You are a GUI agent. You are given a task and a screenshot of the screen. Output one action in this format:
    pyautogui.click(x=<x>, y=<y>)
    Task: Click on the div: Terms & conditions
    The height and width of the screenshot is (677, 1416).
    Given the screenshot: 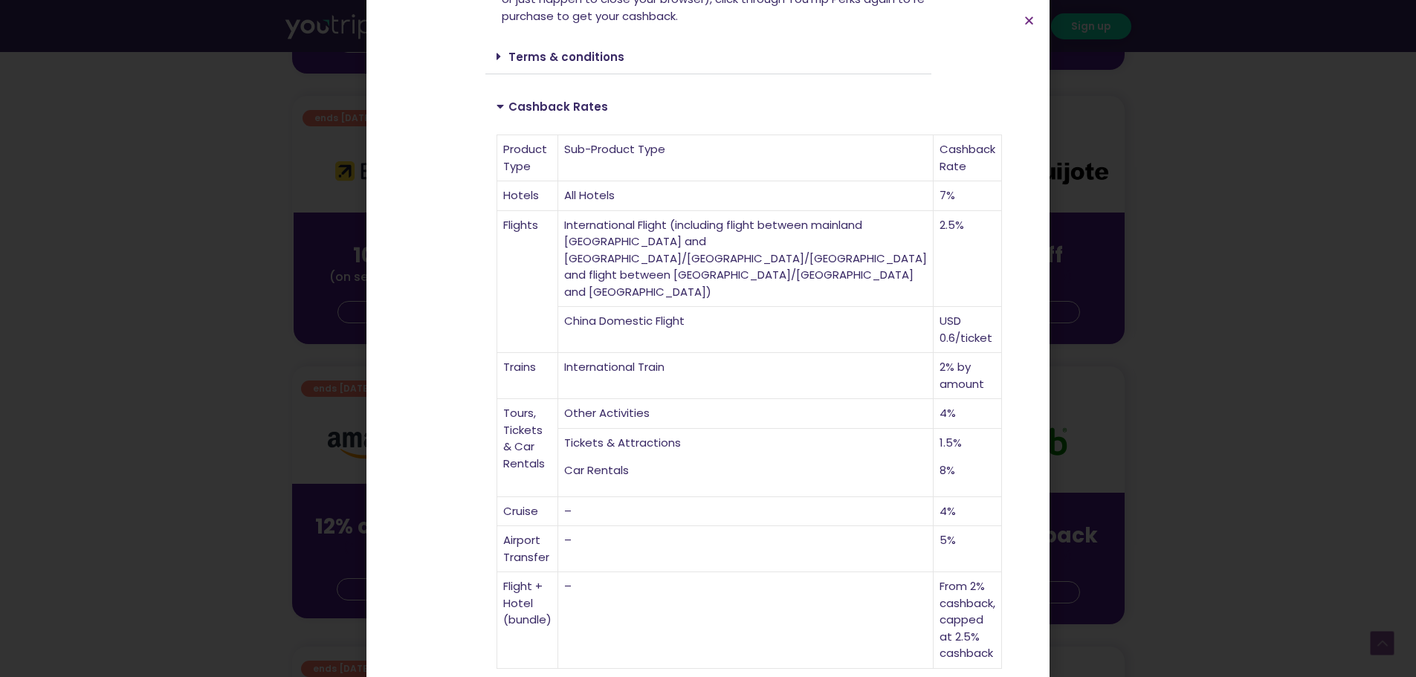 What is the action you would take?
    pyautogui.click(x=709, y=57)
    